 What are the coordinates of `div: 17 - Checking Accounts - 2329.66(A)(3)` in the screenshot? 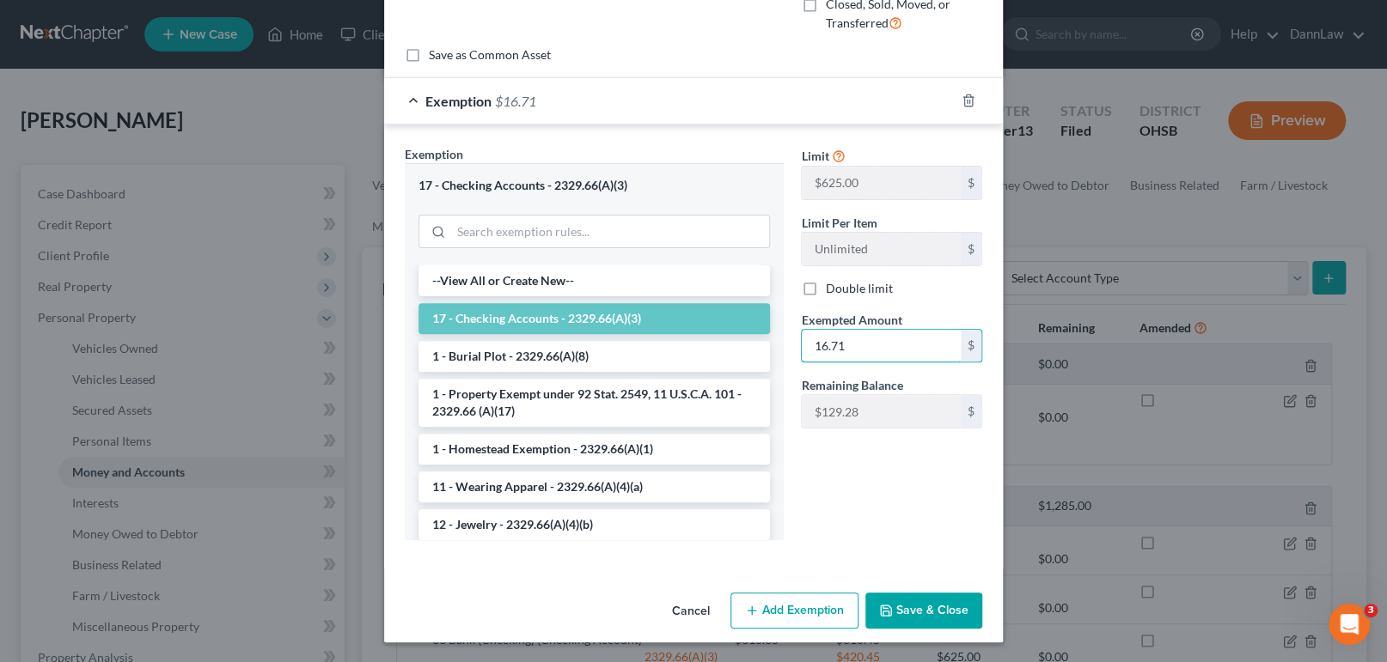 It's located at (594, 186).